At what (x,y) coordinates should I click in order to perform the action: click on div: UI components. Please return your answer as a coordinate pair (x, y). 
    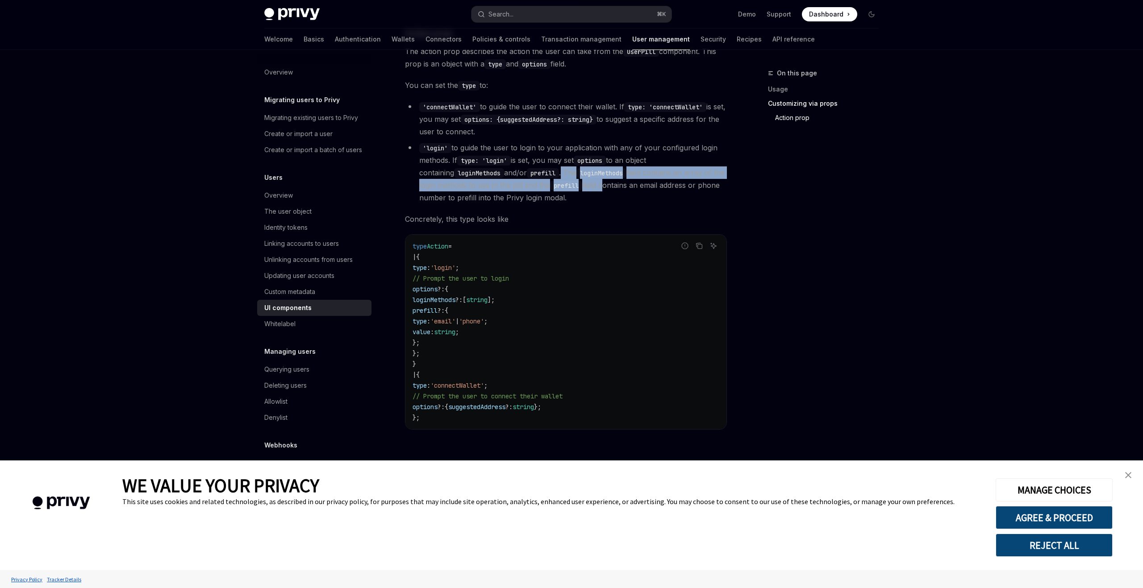
    Looking at the image, I should click on (288, 308).